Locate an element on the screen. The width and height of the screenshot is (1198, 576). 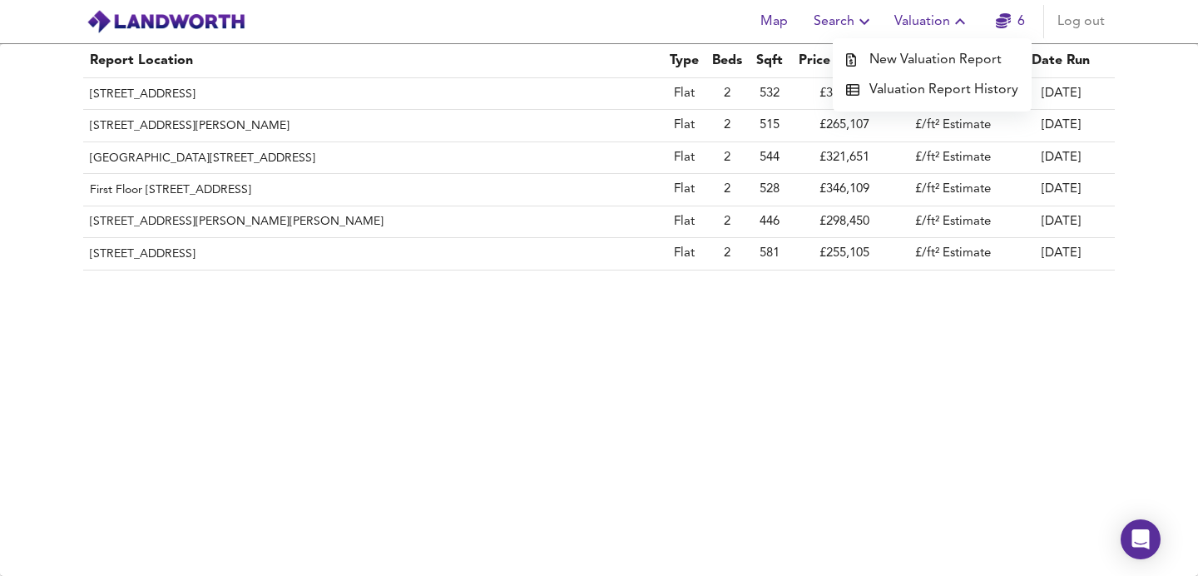
div: Sqft is located at coordinates (769, 61).